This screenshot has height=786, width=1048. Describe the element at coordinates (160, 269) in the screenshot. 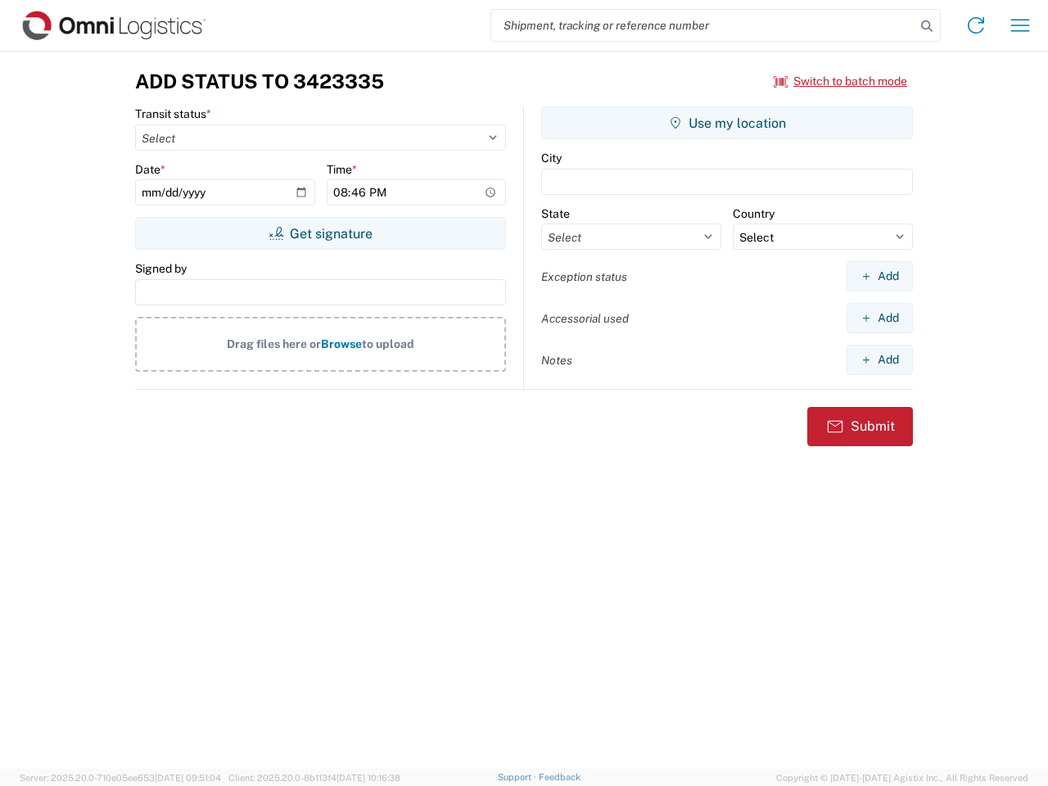

I see `label: Signed by` at that location.